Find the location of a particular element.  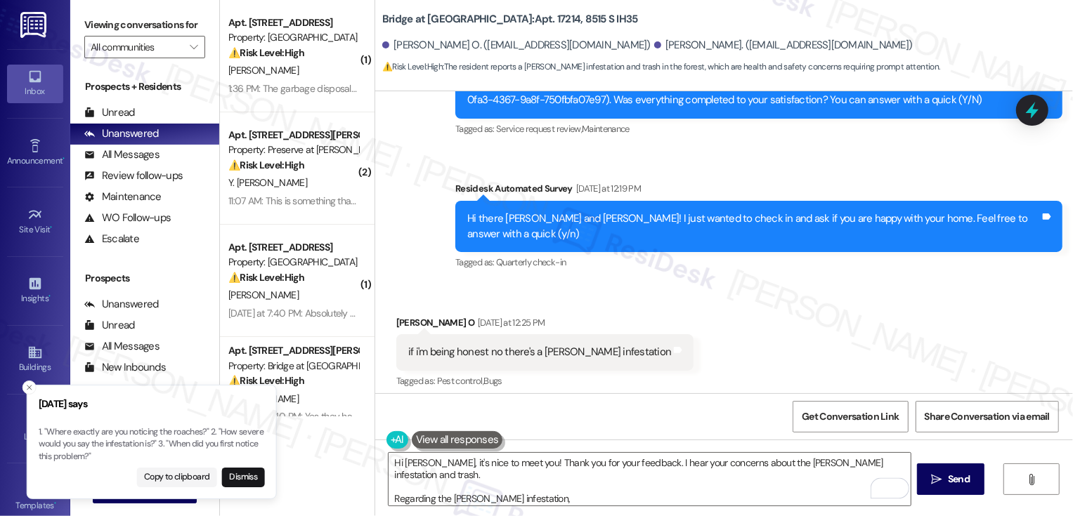

button: Copy to clipboard is located at coordinates (176, 478).